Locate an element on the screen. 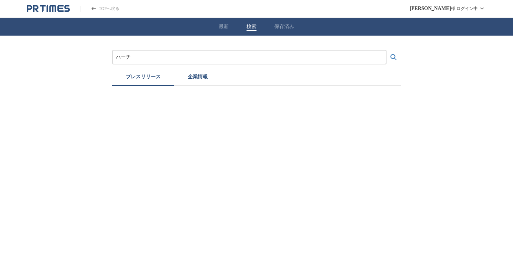 The image size is (513, 277). button: 検索する is located at coordinates (394, 57).